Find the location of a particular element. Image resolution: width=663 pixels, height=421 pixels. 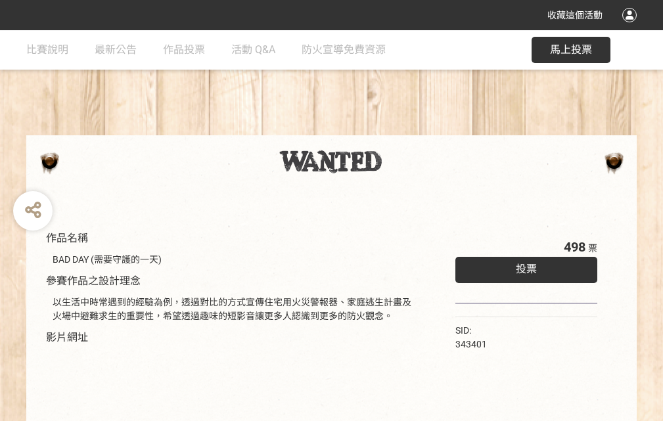

a: 最新公告 is located at coordinates (116, 50).